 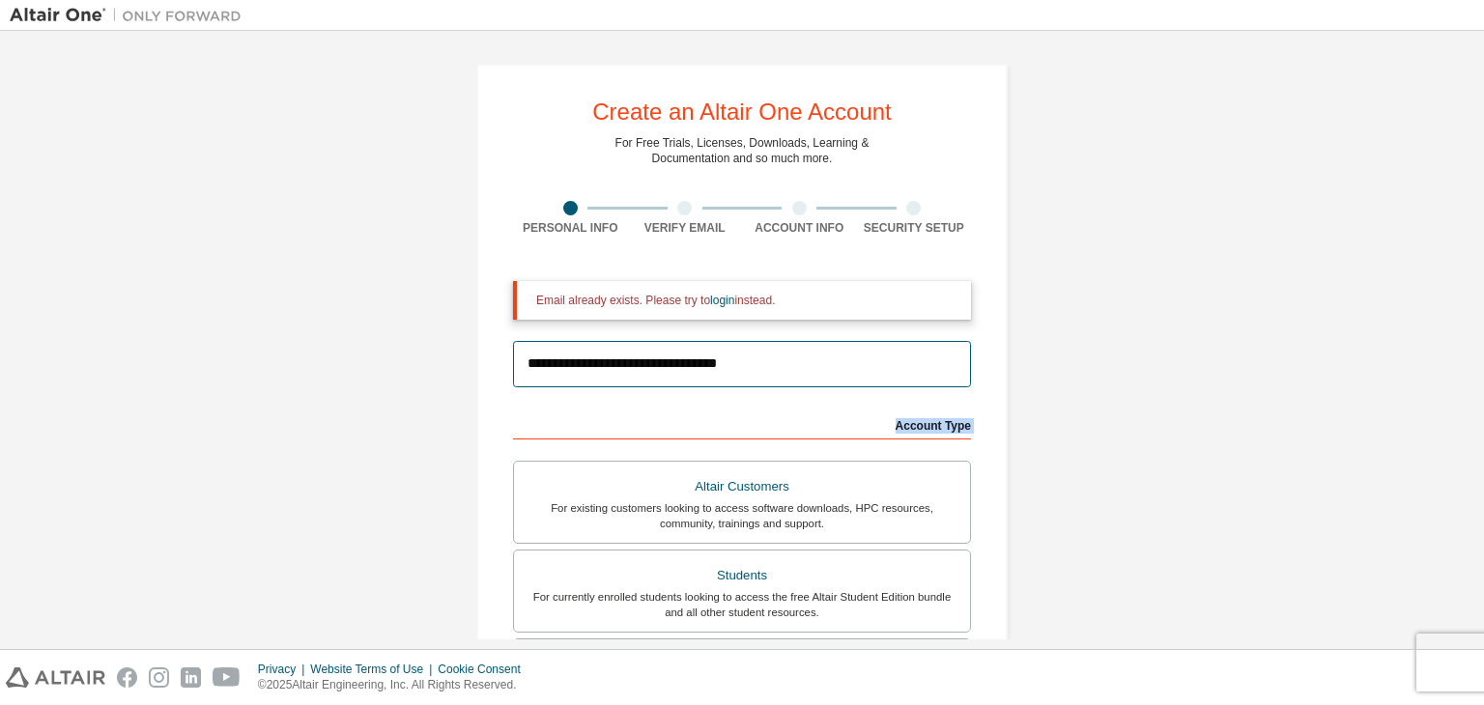 What do you see at coordinates (742, 424) in the screenshot?
I see `div: Account Type` at bounding box center [742, 424].